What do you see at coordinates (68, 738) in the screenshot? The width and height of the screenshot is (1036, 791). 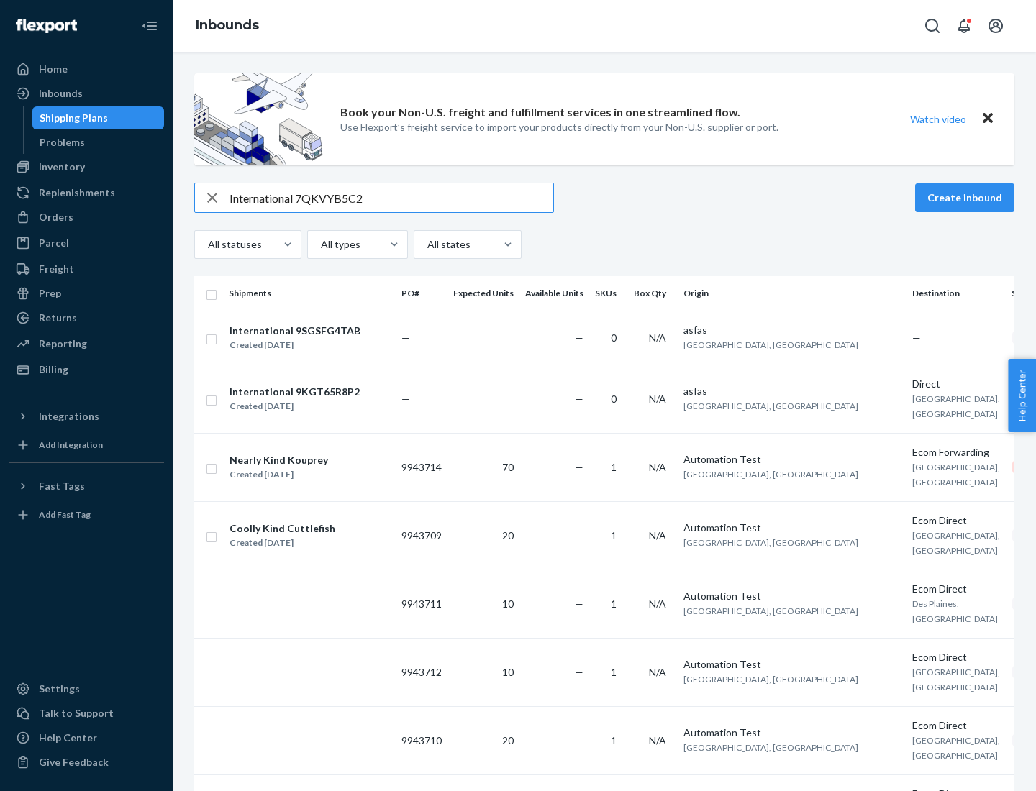 I see `div: Help Center` at bounding box center [68, 738].